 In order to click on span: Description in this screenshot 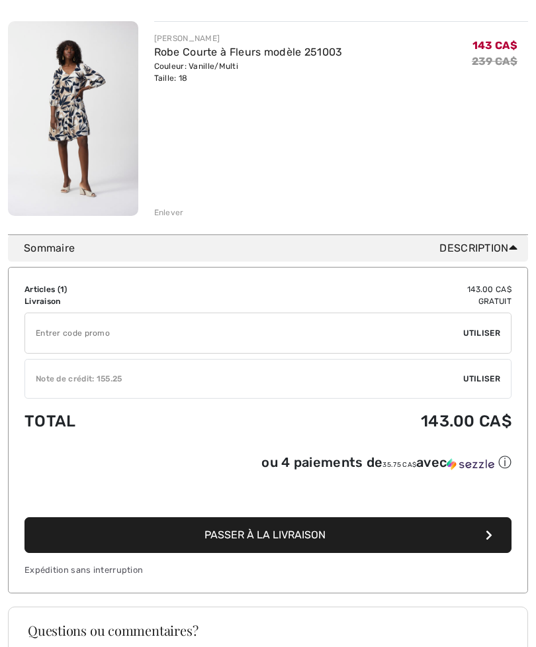, I will do `click(481, 248)`.